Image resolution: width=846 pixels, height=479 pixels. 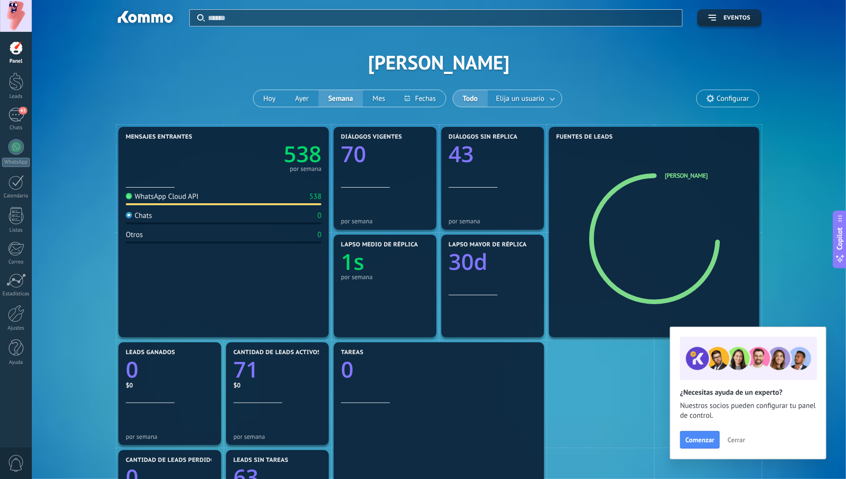 What do you see at coordinates (129, 196) in the screenshot?
I see `img: WhatsApp Cloud API` at bounding box center [129, 196].